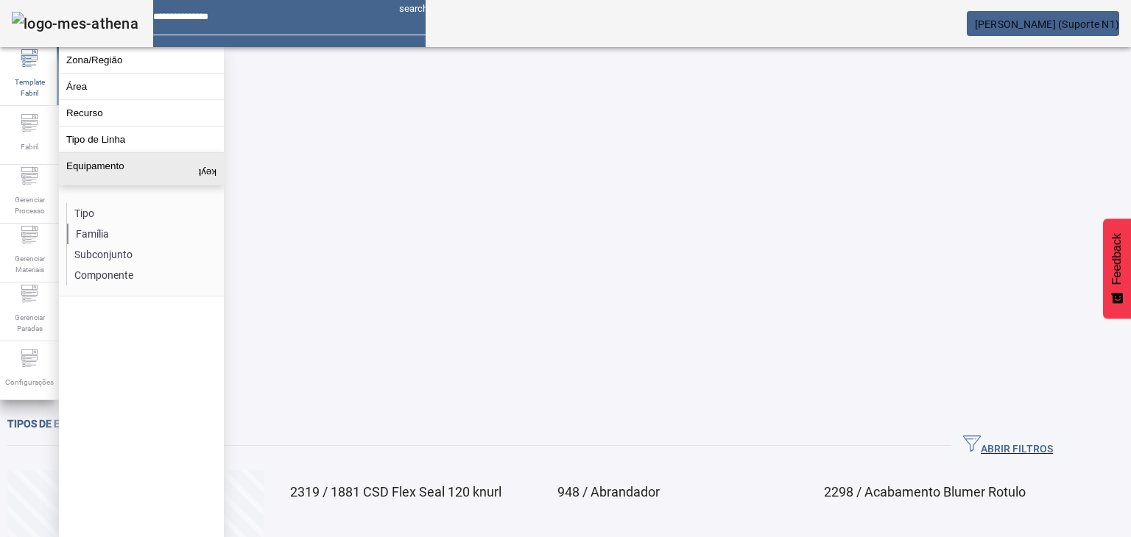 This screenshot has width=1131, height=537. What do you see at coordinates (141, 86) in the screenshot?
I see `button: Área` at bounding box center [141, 86].